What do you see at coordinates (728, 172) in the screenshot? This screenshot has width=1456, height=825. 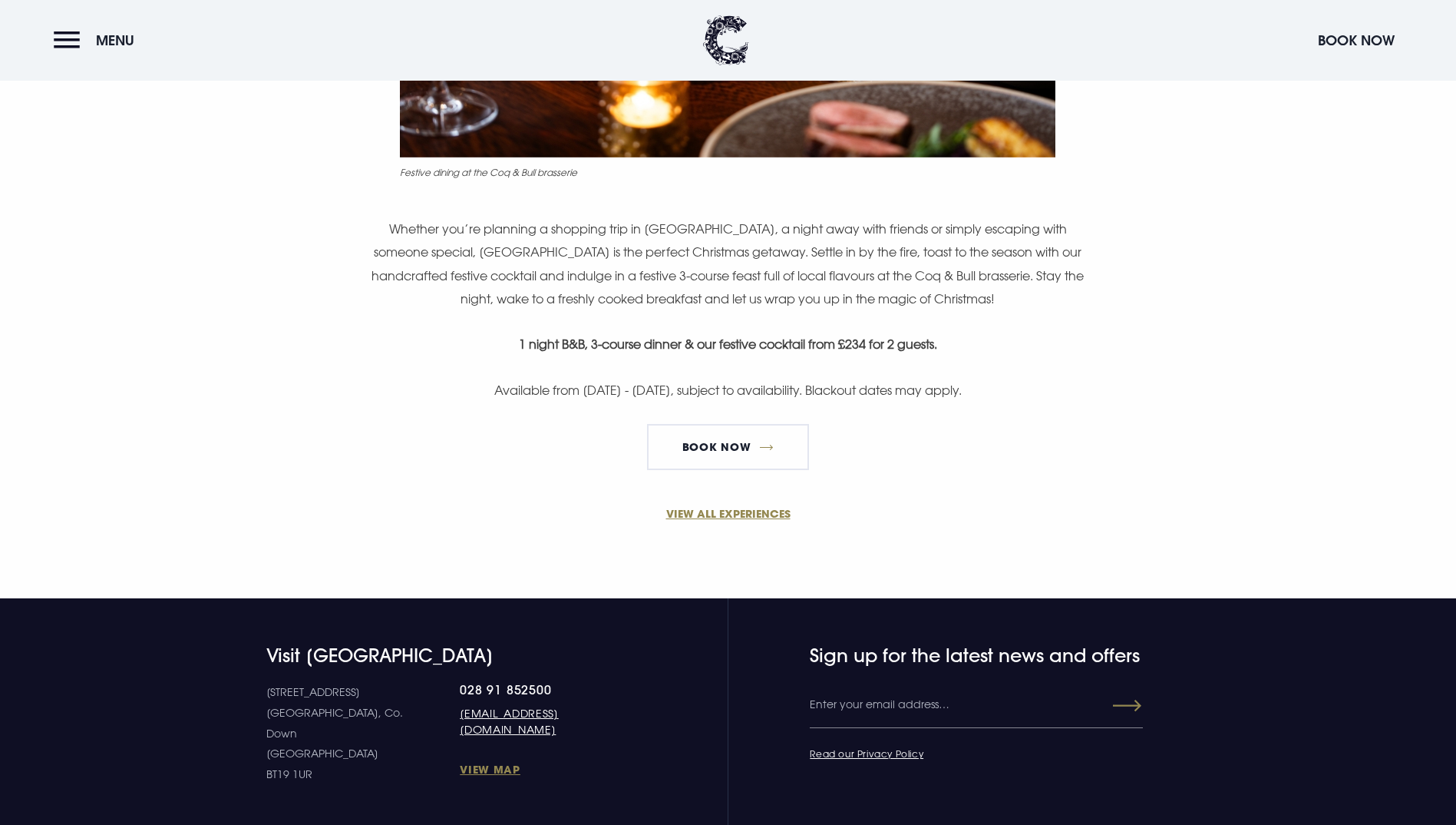 I see `figcaption: Festive dining at the Coq & Bull brasserie` at bounding box center [728, 172].